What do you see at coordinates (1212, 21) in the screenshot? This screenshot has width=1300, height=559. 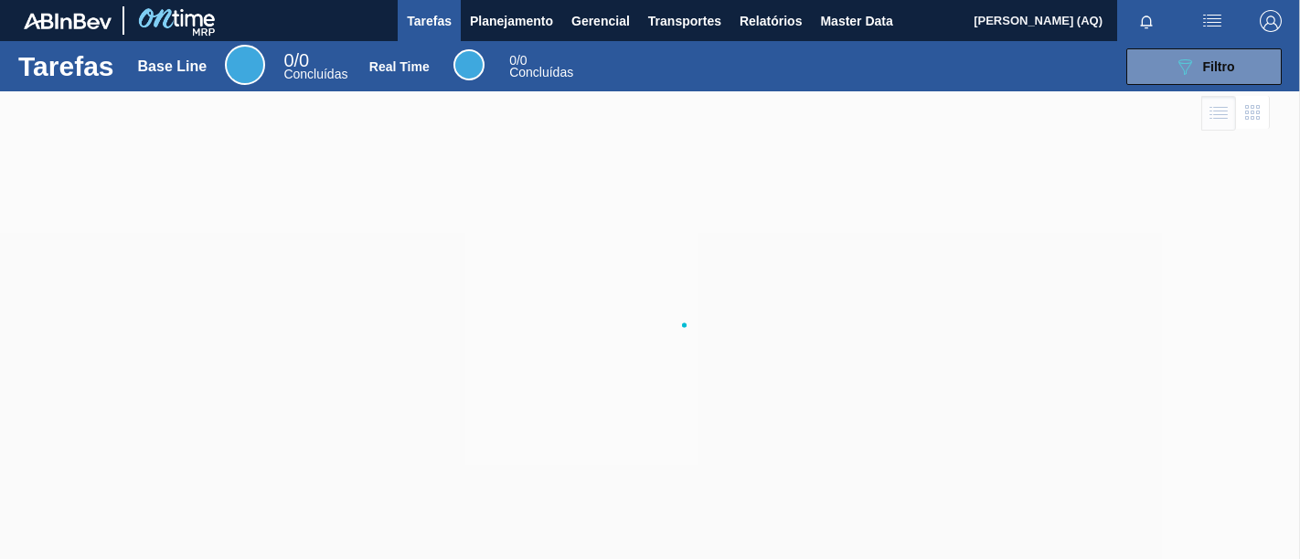 I see `img: userActions` at bounding box center [1212, 21].